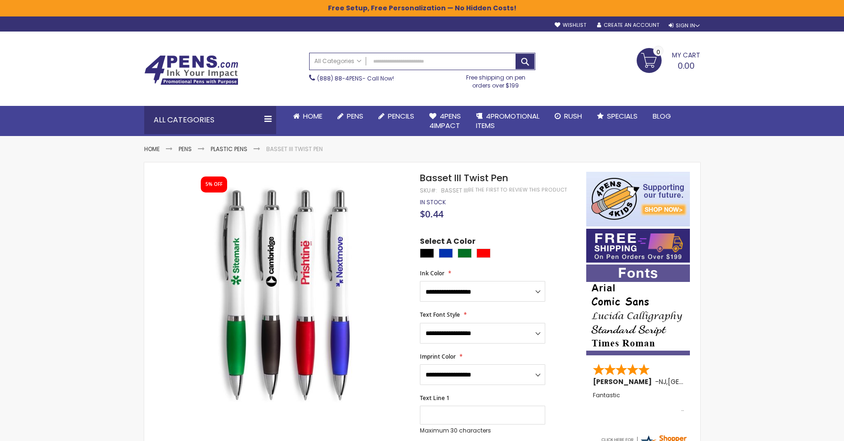  I want to click on span: In stock, so click(432, 202).